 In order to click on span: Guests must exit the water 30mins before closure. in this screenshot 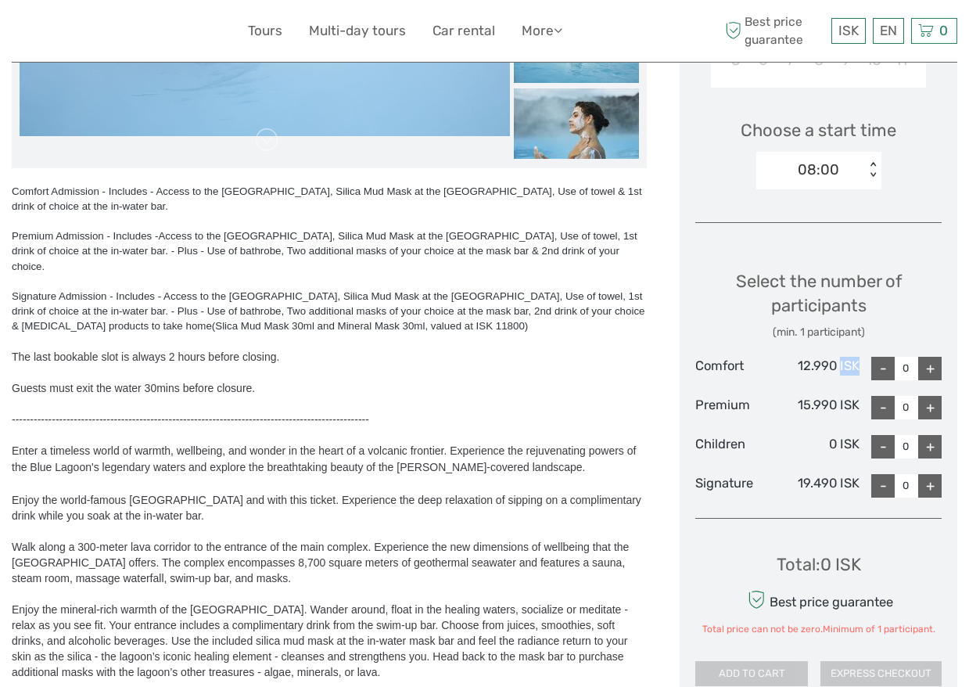, I will do `click(133, 388)`.